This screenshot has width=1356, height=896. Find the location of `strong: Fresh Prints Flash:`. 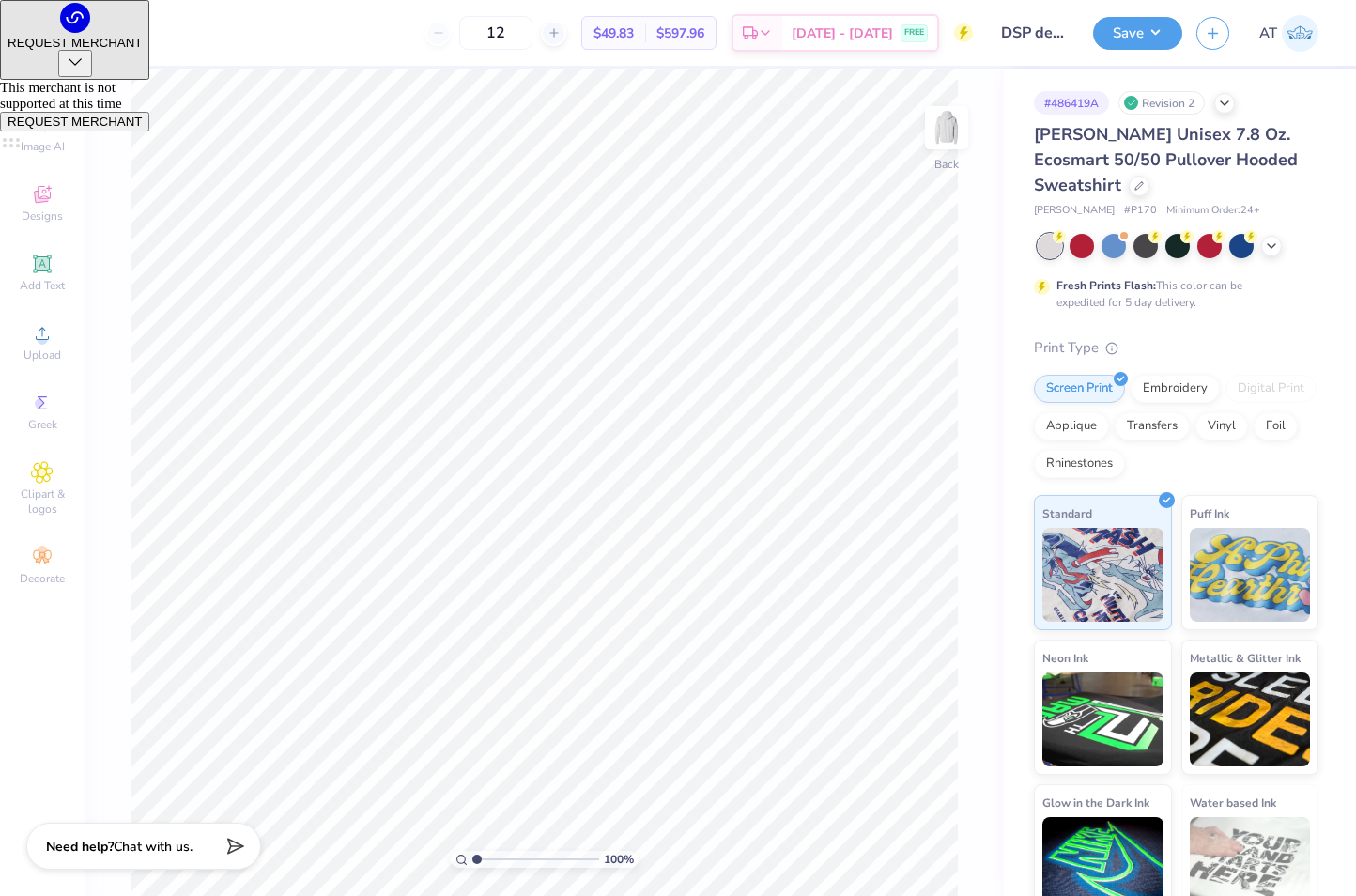

strong: Fresh Prints Flash: is located at coordinates (1106, 285).